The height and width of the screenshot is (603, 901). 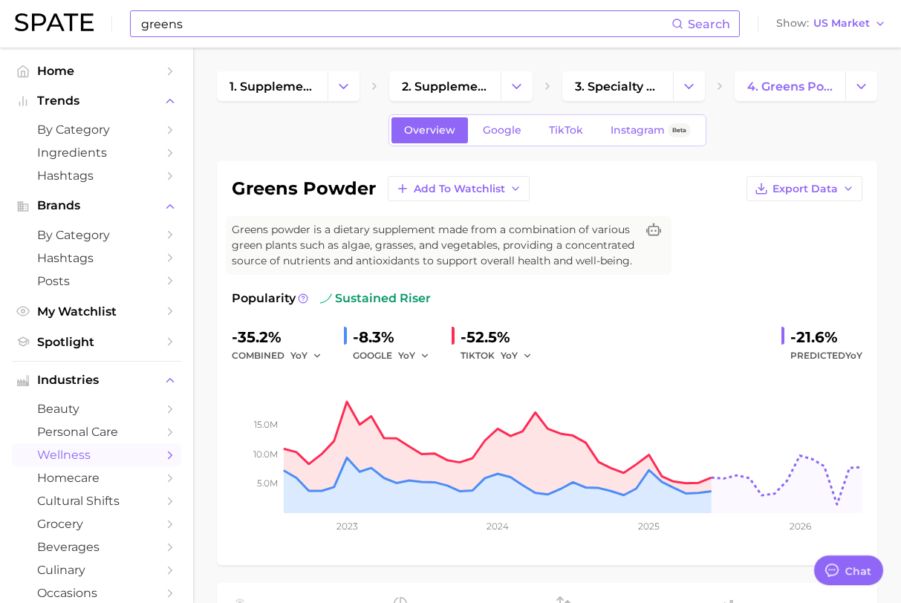 I want to click on a: Ingredients, so click(x=97, y=152).